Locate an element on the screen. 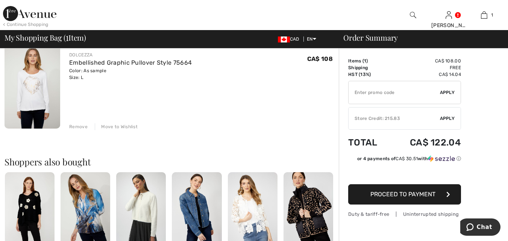  span: CA$ 108 is located at coordinates (320, 59).